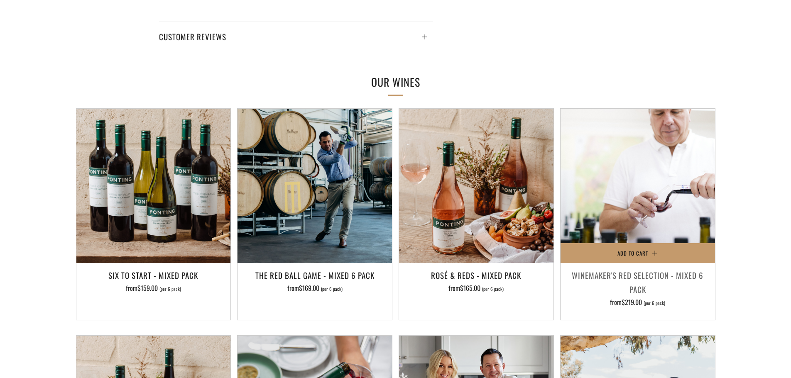  What do you see at coordinates (396, 82) in the screenshot?
I see `h2: Our Wines` at bounding box center [396, 82].